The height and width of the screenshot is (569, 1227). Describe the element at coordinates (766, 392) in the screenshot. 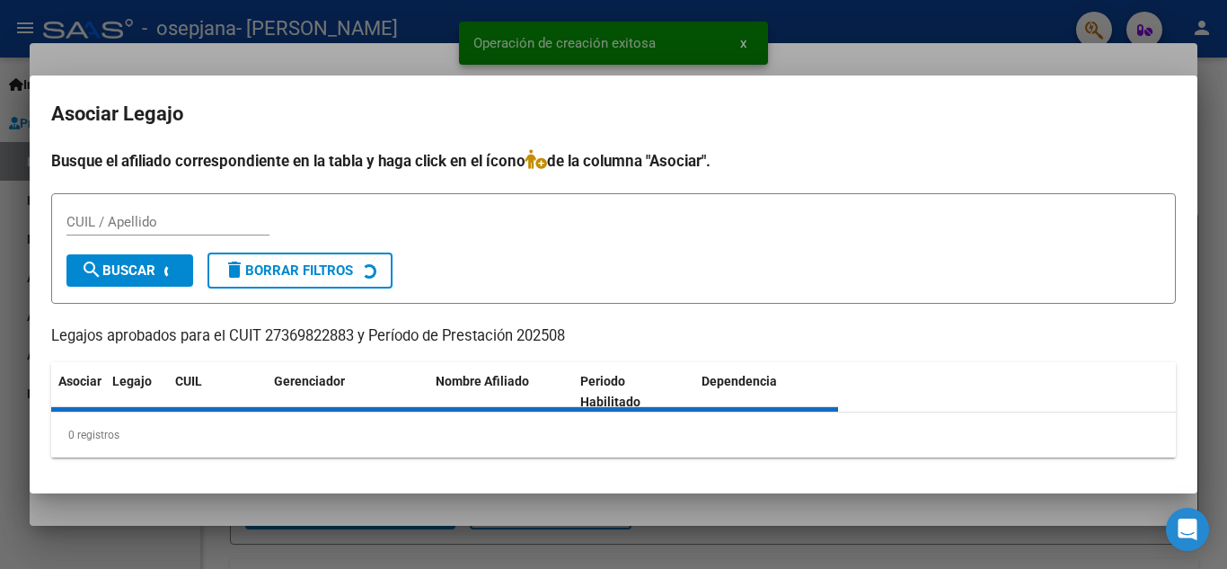

I see `datatable-header-cell: Dependencia` at that location.